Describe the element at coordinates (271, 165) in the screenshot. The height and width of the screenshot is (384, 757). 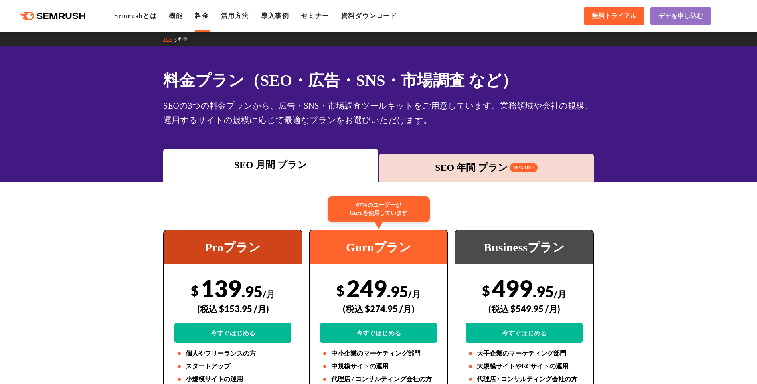
I see `div: SEO 月間 プラン` at that location.